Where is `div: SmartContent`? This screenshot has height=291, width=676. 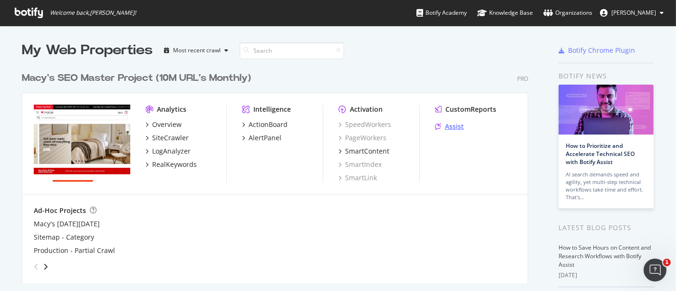 div: SmartContent is located at coordinates (367, 151).